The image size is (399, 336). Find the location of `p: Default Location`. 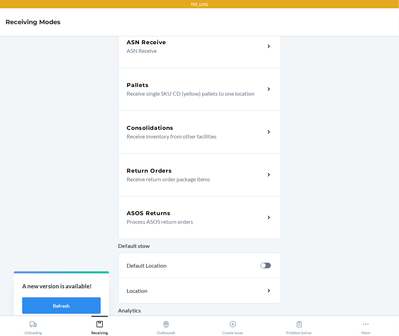

p: Default Location is located at coordinates (191, 266).